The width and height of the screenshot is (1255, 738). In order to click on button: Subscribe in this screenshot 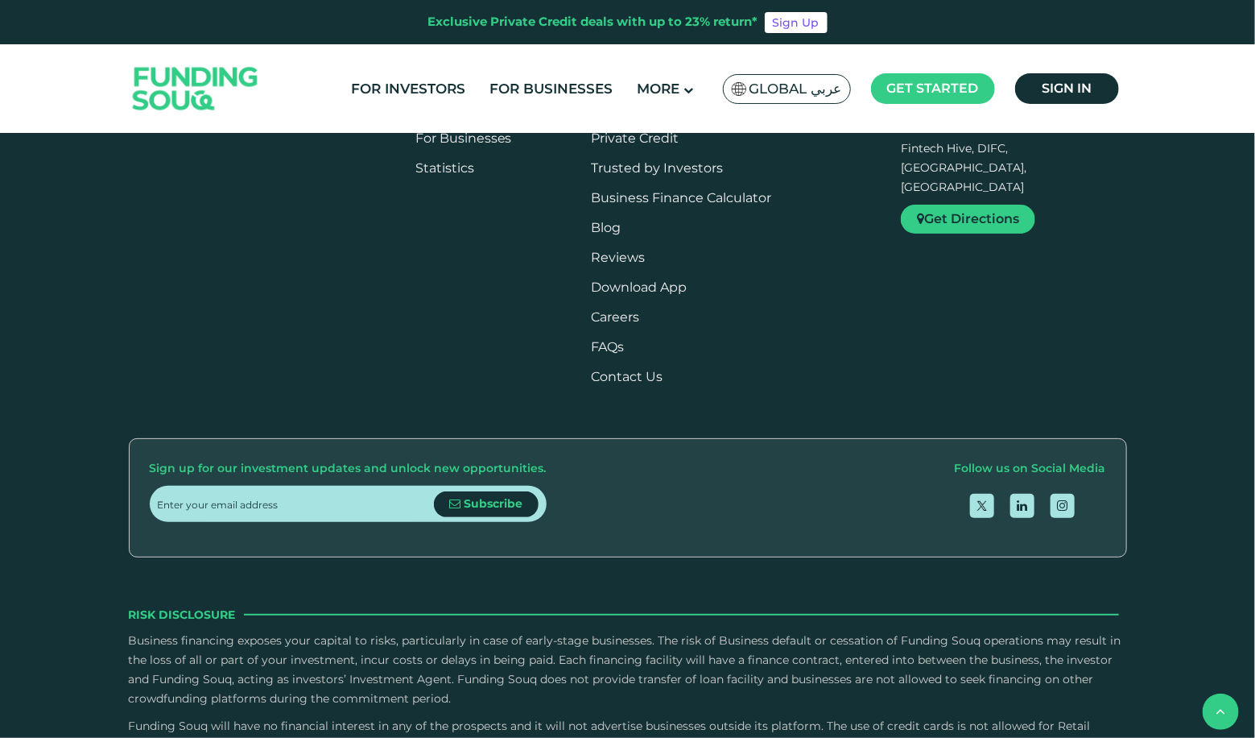, I will do `click(486, 504)`.